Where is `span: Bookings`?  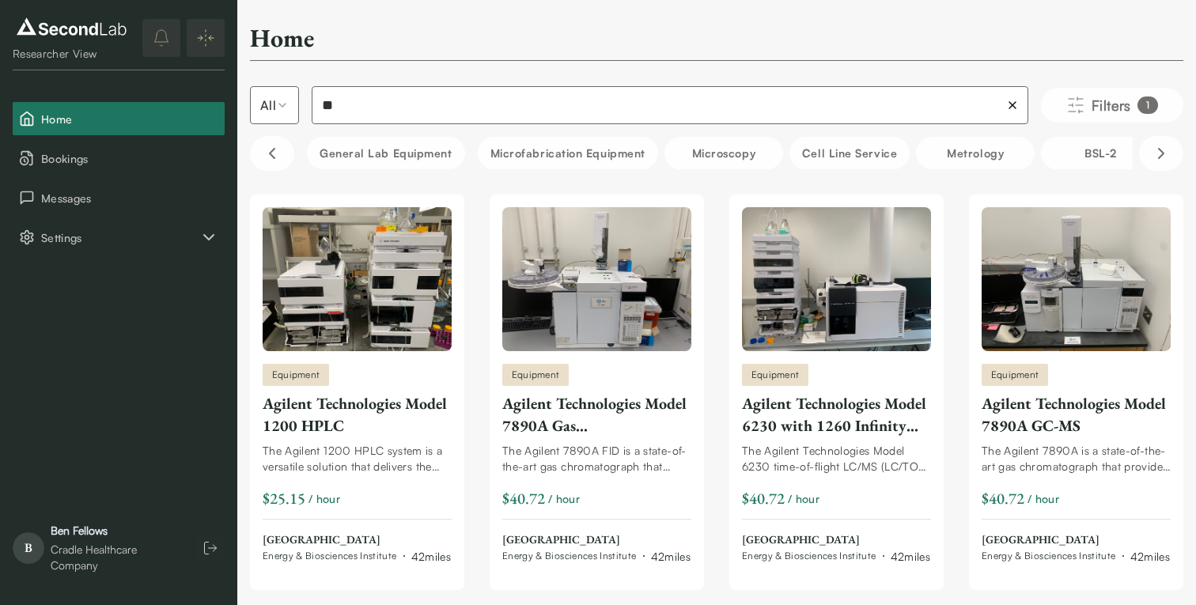 span: Bookings is located at coordinates (130, 158).